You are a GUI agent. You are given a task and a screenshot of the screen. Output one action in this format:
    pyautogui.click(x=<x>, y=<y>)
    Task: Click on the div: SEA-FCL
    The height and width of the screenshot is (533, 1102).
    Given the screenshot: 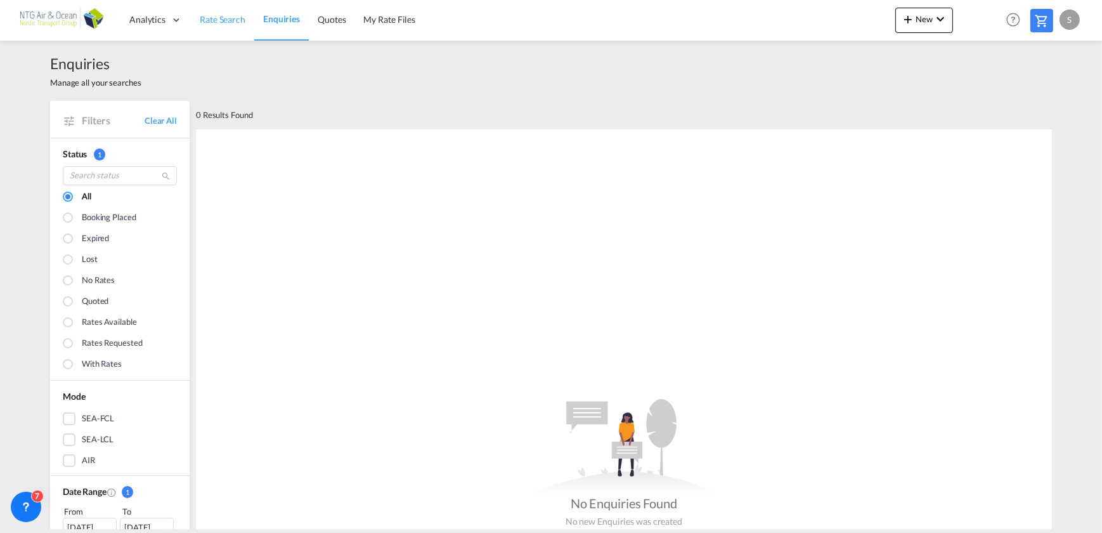 What is the action you would take?
    pyautogui.click(x=98, y=419)
    